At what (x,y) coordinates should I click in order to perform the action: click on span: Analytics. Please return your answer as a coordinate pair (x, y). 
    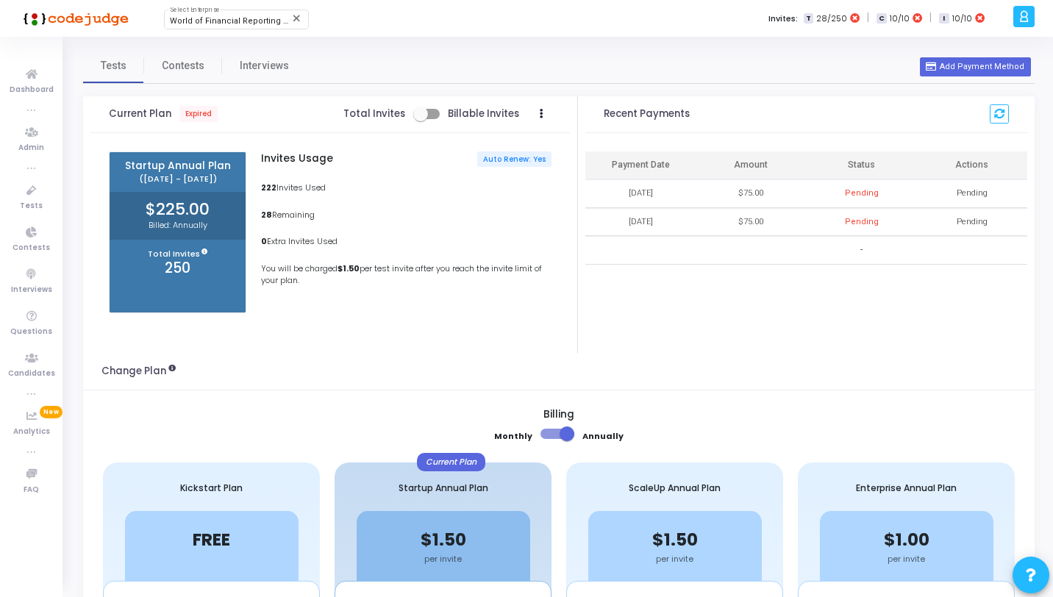
    Looking at the image, I should click on (32, 431).